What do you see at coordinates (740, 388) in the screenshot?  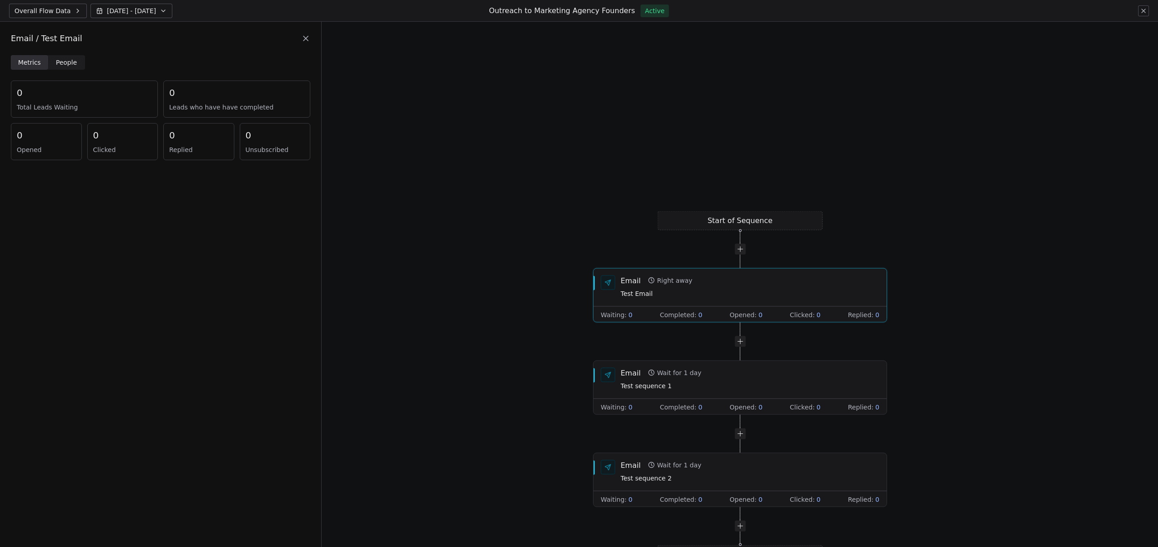 I see `div: EmailWait for 1 dayTest sequence 1Waiting:0Completed:0Opened:0Clicked:0Replied:0` at bounding box center [740, 388].